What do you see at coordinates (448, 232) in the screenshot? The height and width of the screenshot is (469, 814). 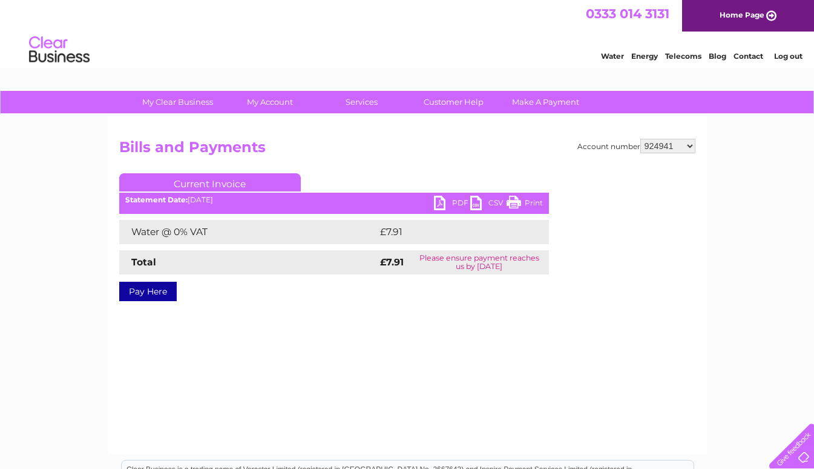 I see `td: £7.91` at bounding box center [448, 232].